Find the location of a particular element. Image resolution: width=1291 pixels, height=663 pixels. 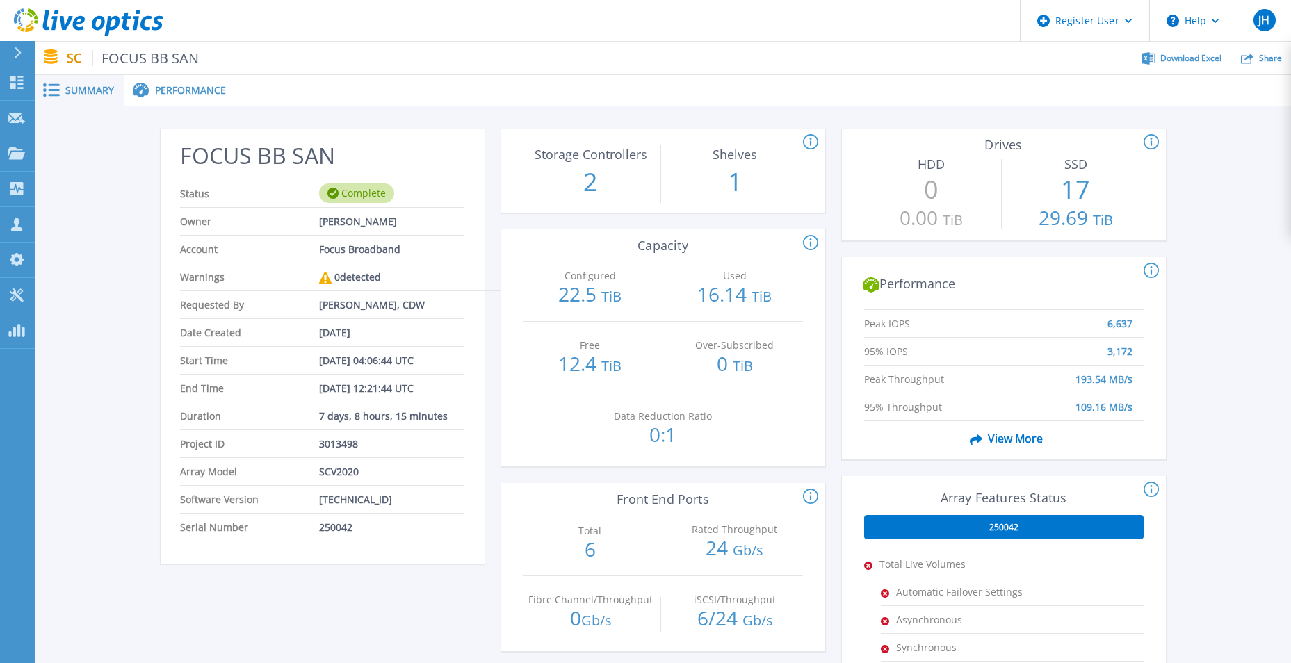

span: Synchronous is located at coordinates (966, 647).